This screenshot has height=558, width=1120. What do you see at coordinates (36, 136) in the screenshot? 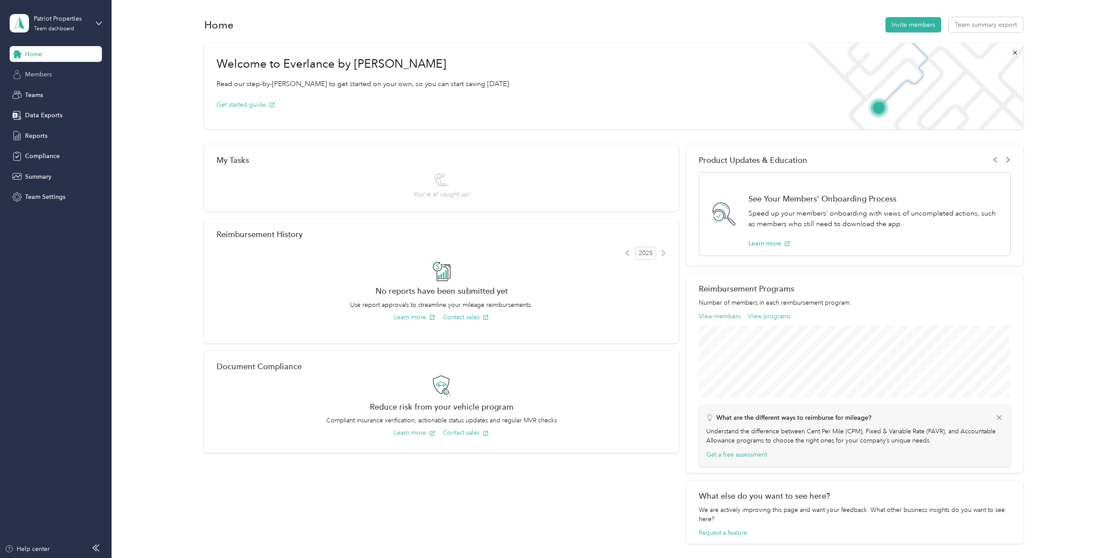
I see `span: Reports` at bounding box center [36, 136].